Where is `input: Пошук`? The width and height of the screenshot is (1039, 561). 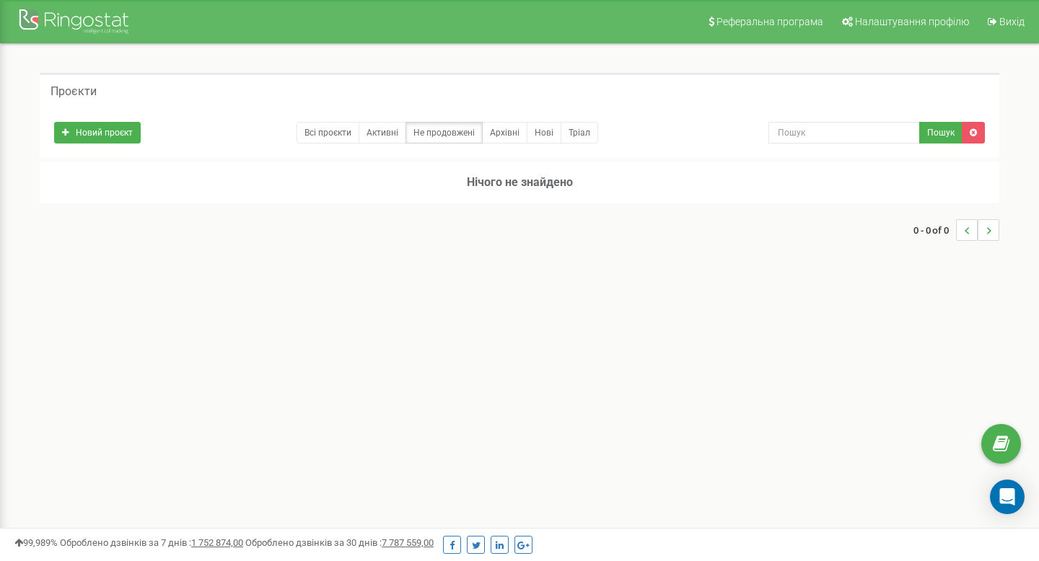 input: Пошук is located at coordinates (844, 133).